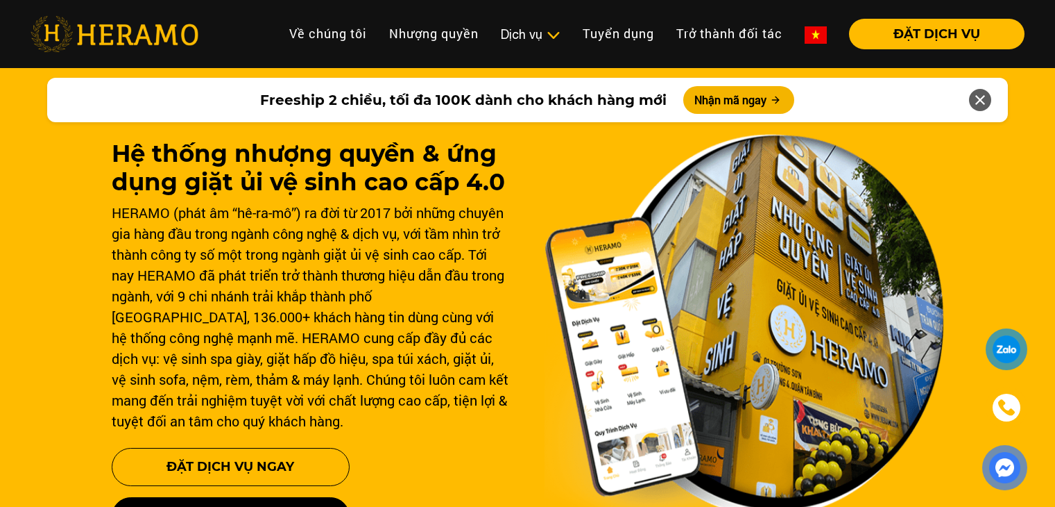 The height and width of the screenshot is (507, 1055). I want to click on button: Đặt Dịch Vụ Ngay, so click(230, 466).